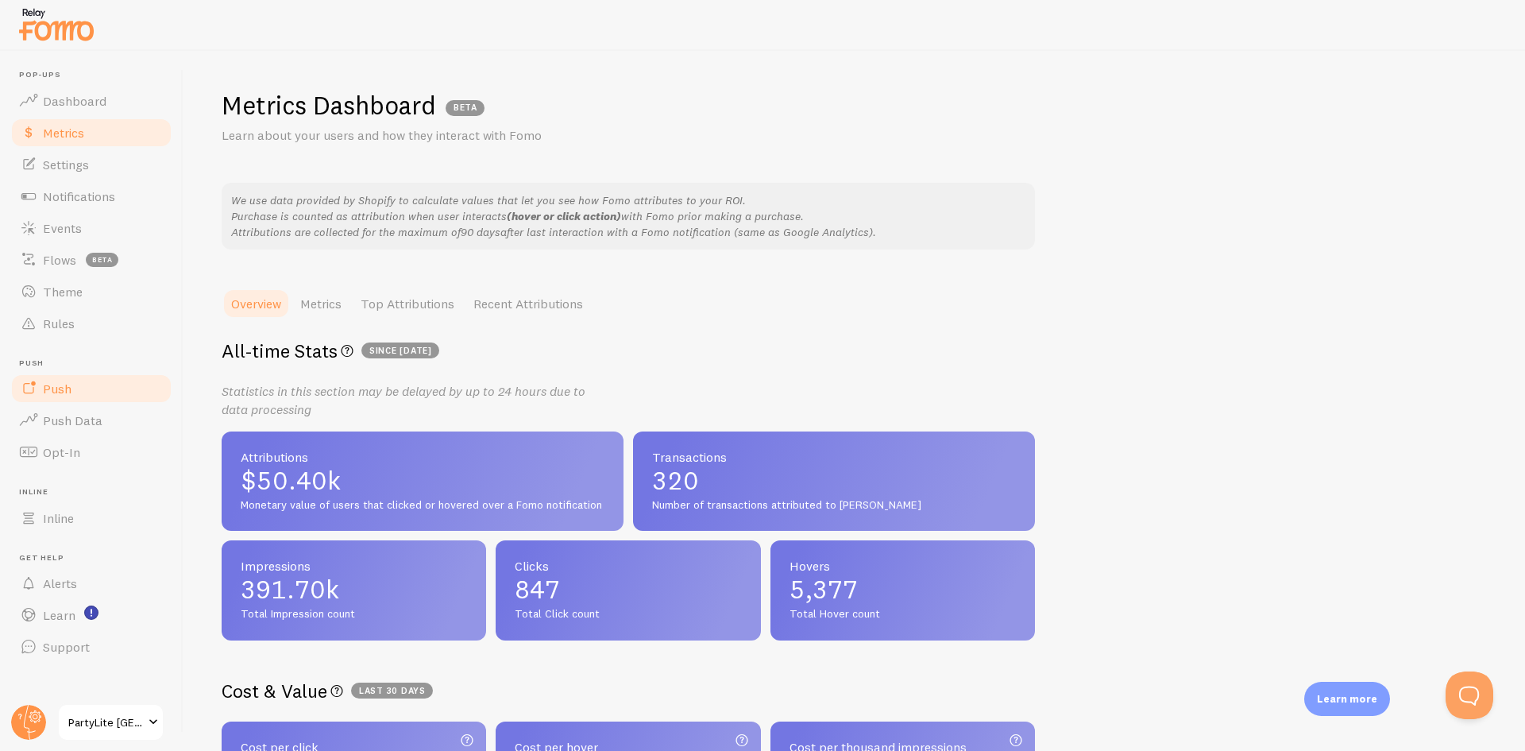 The image size is (1525, 751). Describe the element at coordinates (91, 647) in the screenshot. I see `a: Support` at that location.